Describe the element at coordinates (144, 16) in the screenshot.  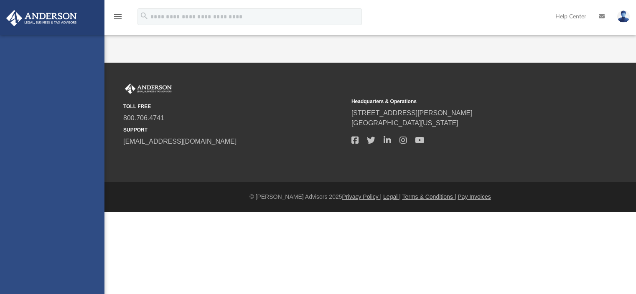
I see `i: search` at that location.